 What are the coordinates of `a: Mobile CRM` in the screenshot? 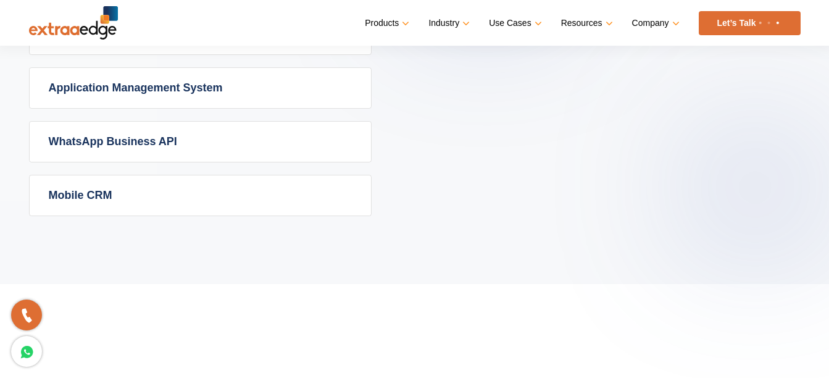 It's located at (200, 195).